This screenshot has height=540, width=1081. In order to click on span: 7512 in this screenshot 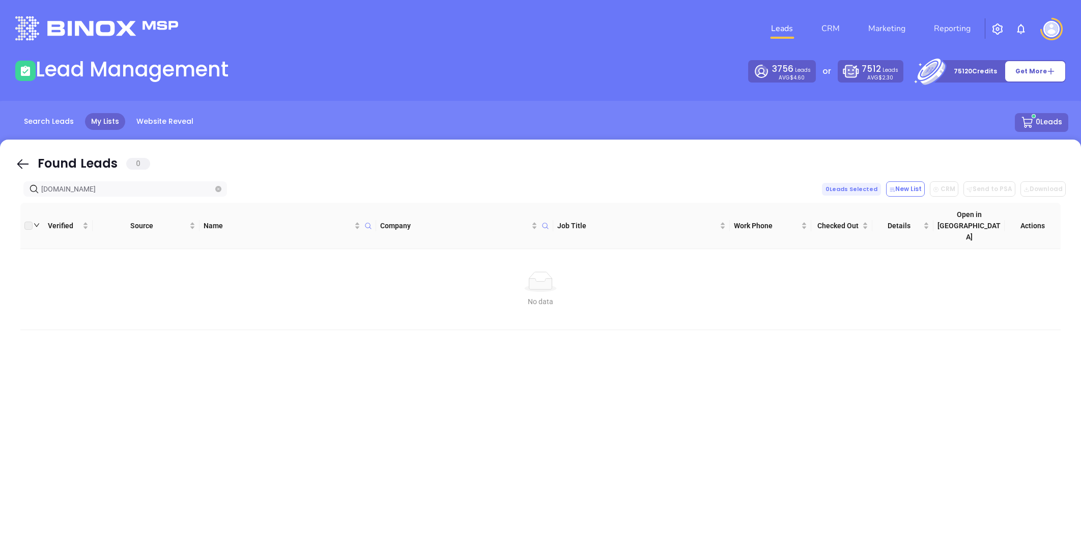, I will do `click(871, 69)`.